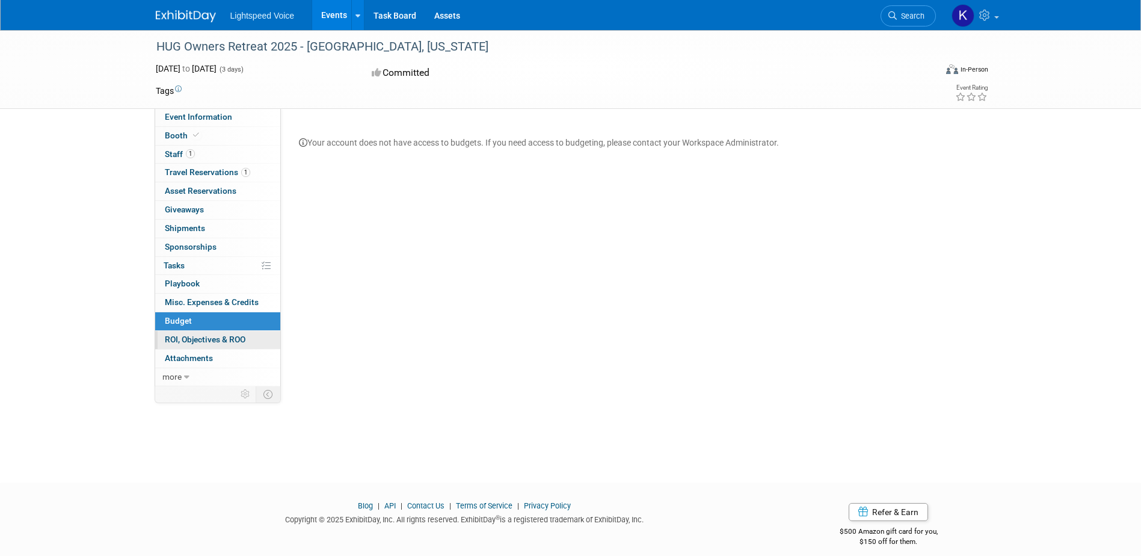 This screenshot has width=1141, height=556. What do you see at coordinates (218, 136) in the screenshot?
I see `a: Booth` at bounding box center [218, 136].